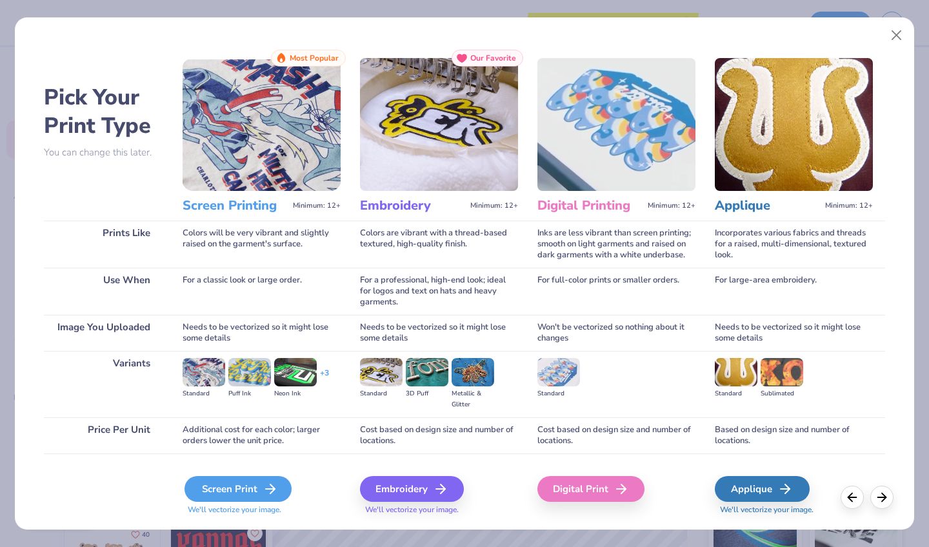 This screenshot has width=929, height=547. Describe the element at coordinates (439, 244) in the screenshot. I see `div: Colors are vibrant with a thread-based textured, high-quality finish.` at that location.